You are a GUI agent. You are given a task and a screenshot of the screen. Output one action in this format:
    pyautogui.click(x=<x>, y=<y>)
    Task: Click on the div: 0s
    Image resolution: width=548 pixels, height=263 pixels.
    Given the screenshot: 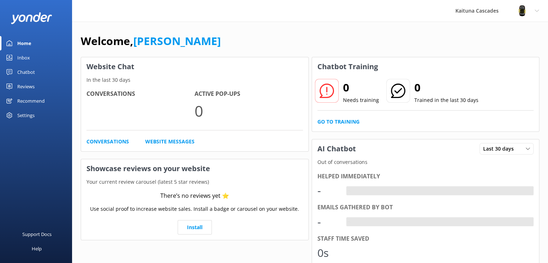 What is the action you would take?
    pyautogui.click(x=328, y=253)
    